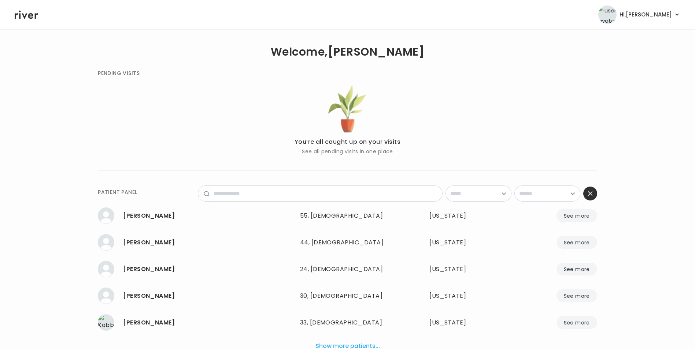  What do you see at coordinates (106, 296) in the screenshot?
I see `img: Jose Bonilla` at bounding box center [106, 296].